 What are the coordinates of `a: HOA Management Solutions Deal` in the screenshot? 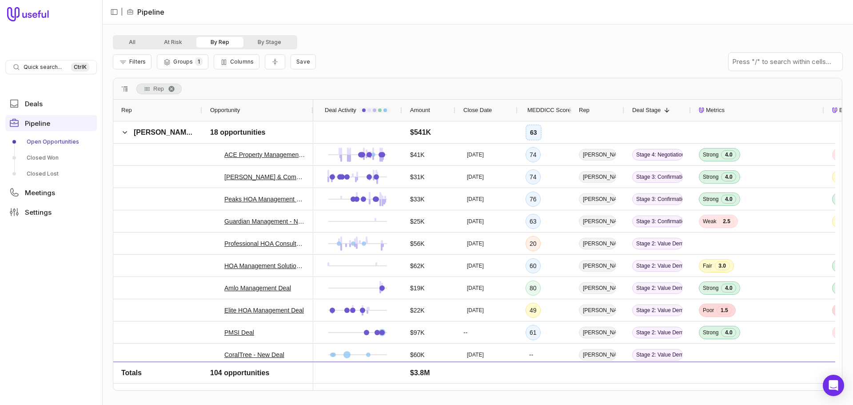 It's located at (265, 266).